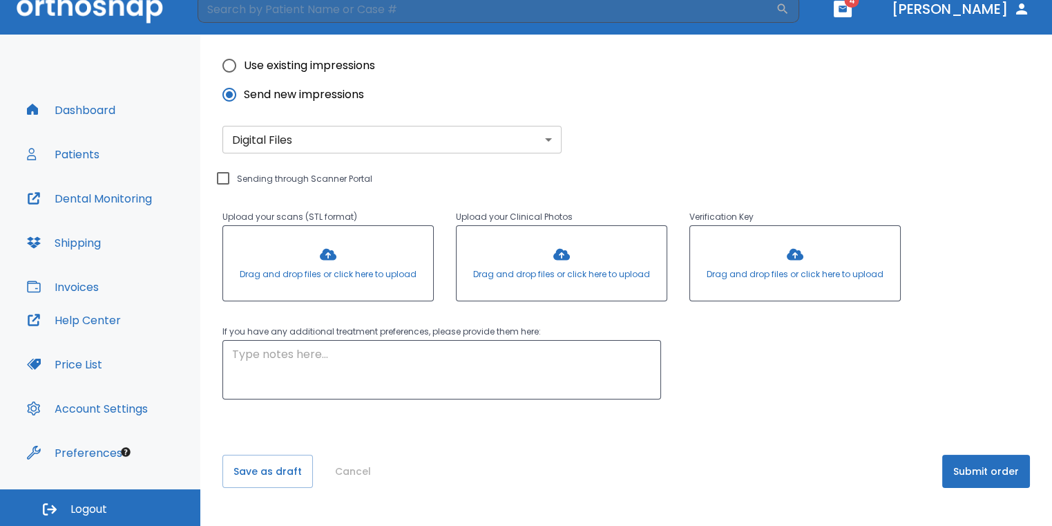 This screenshot has width=1052, height=526. I want to click on button: Cancel, so click(353, 471).